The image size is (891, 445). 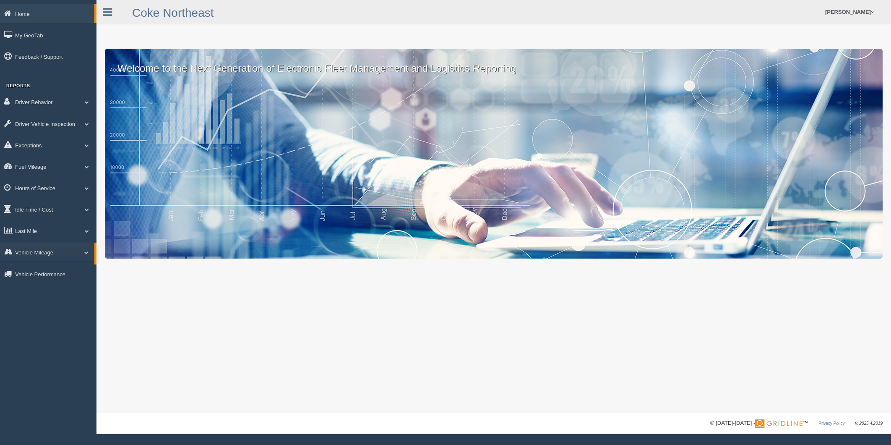 What do you see at coordinates (494, 62) in the screenshot?
I see `p: Welcome to the Next Generation of Electronic Fleet Management and Logistics Reporting` at bounding box center [494, 62].